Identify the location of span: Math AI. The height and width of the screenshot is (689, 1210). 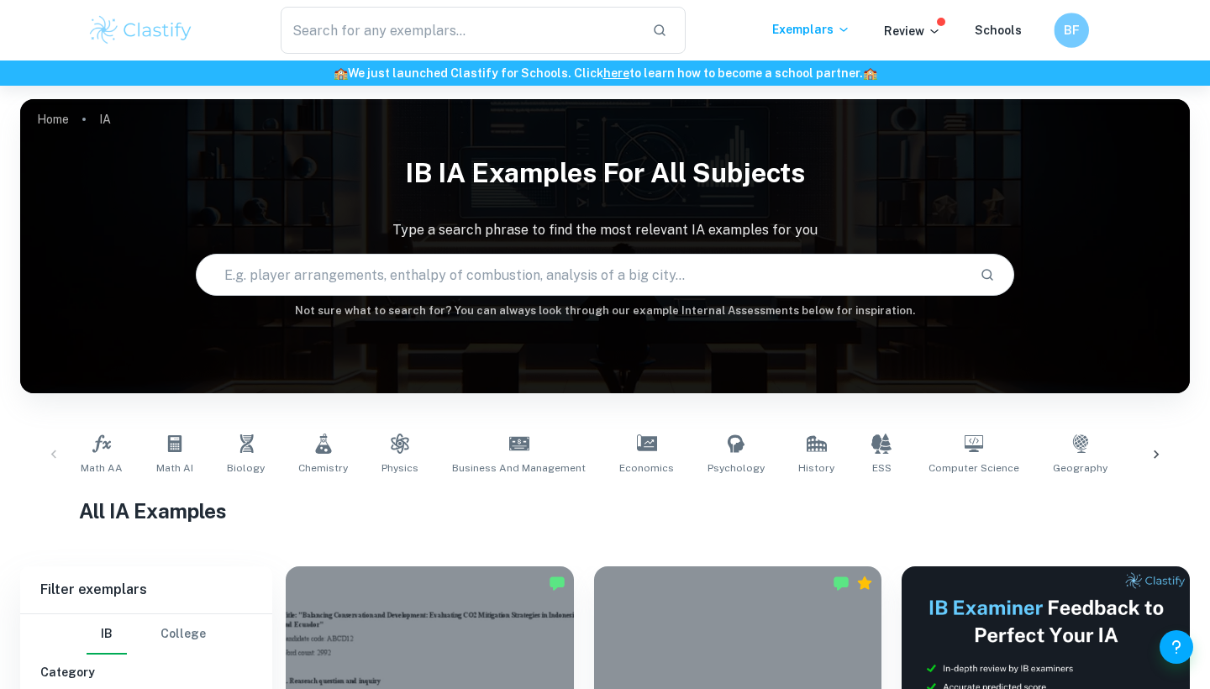
(175, 468).